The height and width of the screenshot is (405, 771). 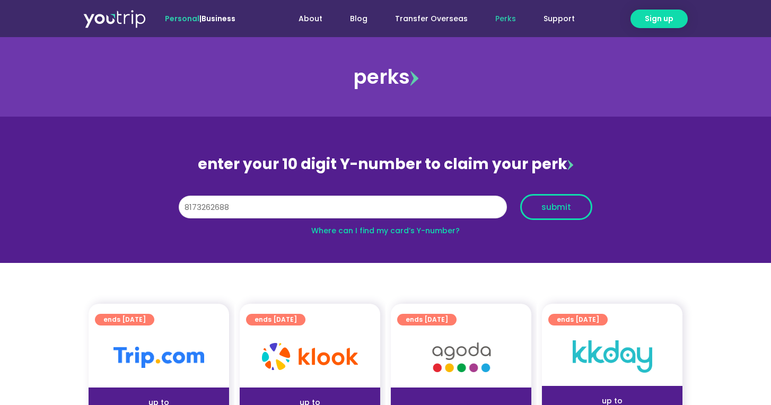 I want to click on span: Personal, so click(x=182, y=19).